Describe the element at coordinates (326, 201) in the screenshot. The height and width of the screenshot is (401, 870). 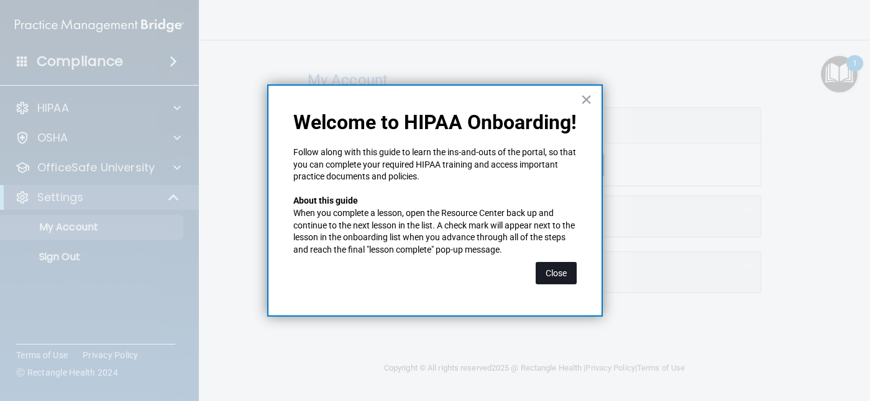
I see `strong: About this guide` at that location.